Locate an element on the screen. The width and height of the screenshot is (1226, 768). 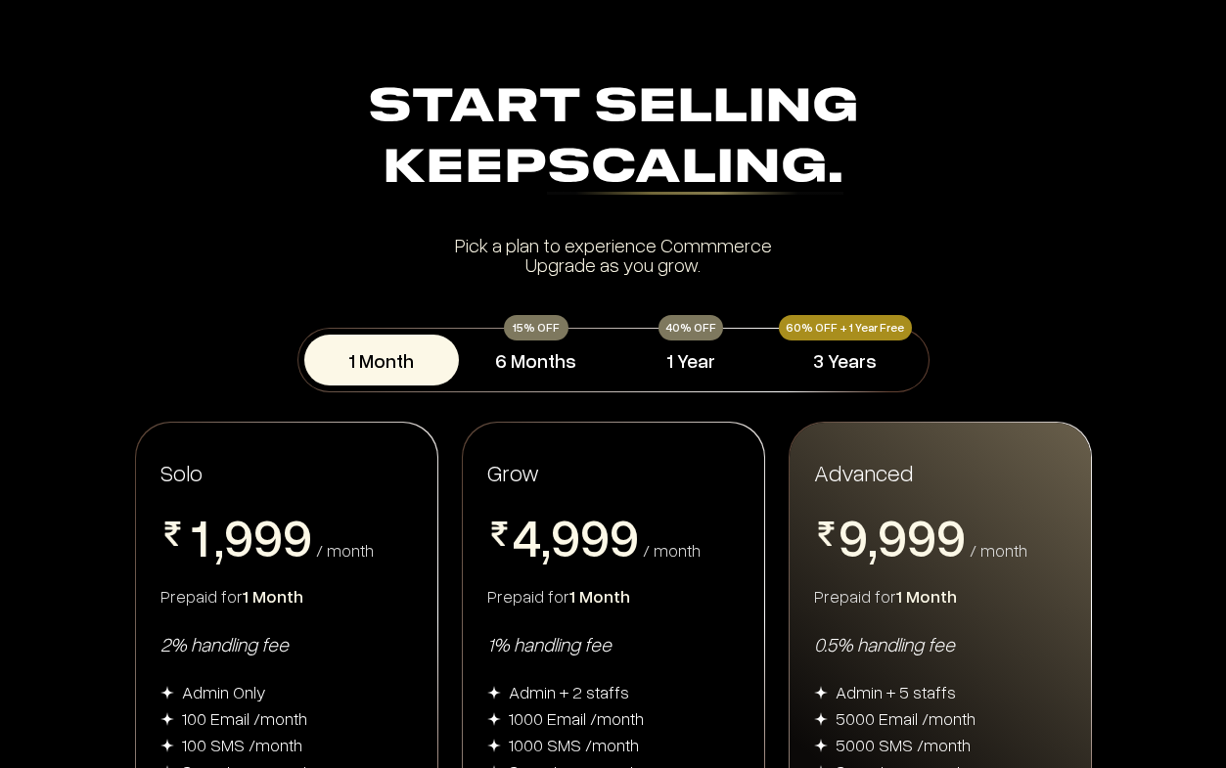
div: Pick a plan to experience Commmerce Upgrade as you grow. is located at coordinates (613, 254).